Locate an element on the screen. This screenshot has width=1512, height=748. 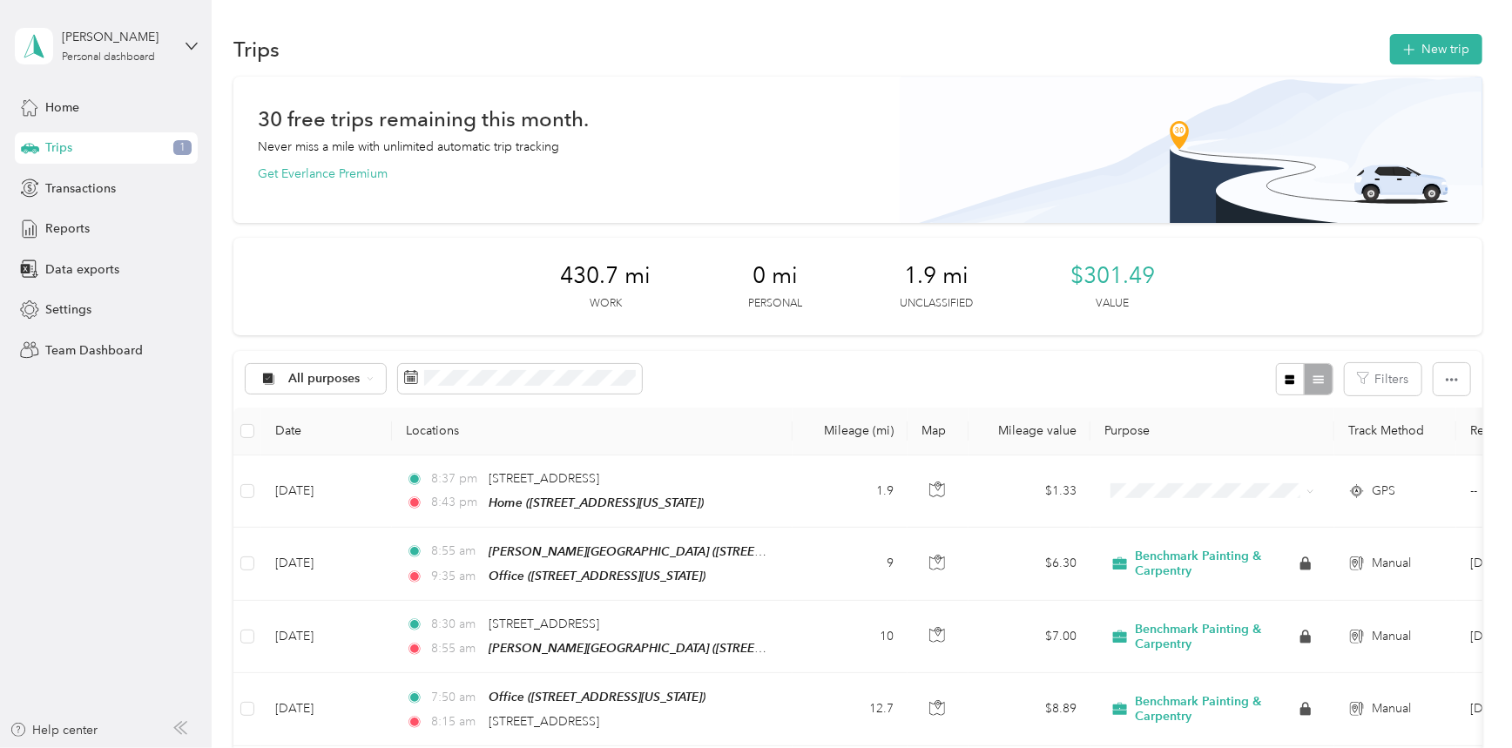
button: Filters is located at coordinates (1383, 379).